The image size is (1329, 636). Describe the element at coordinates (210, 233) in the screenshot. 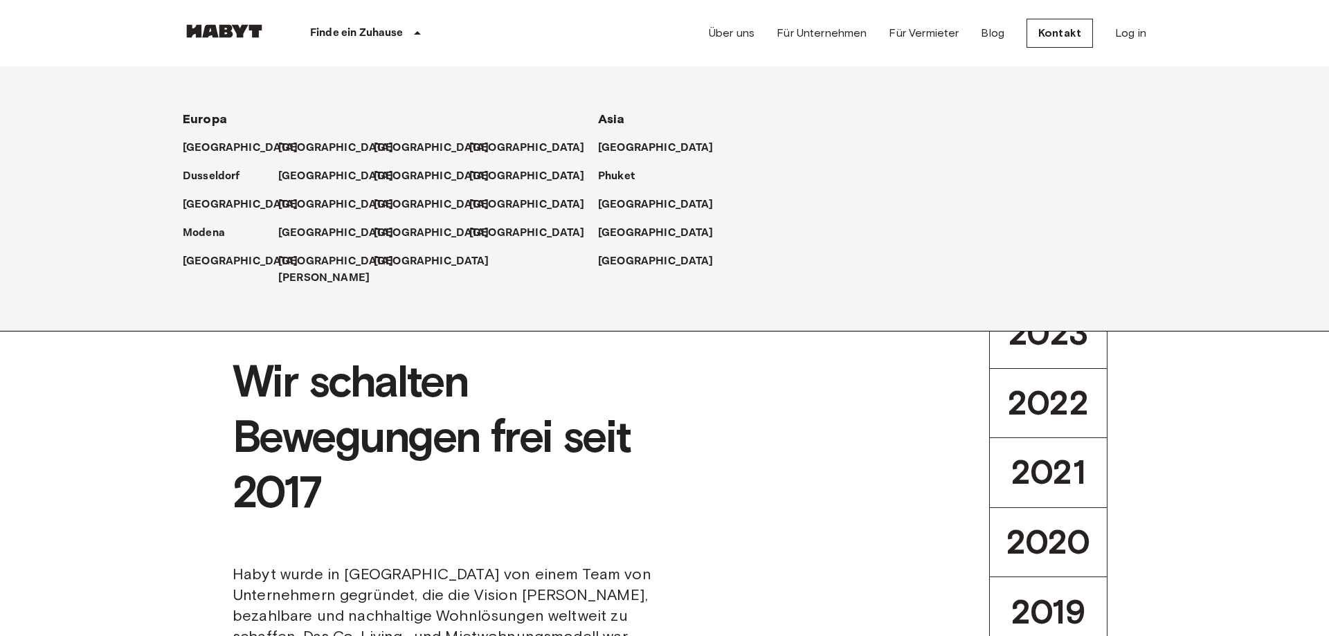

I see `a: Modena` at that location.